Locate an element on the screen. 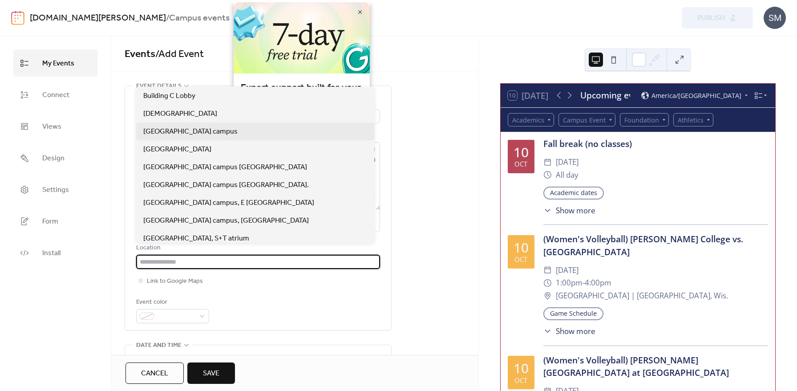 The width and height of the screenshot is (797, 391). span: Form is located at coordinates (50, 221).